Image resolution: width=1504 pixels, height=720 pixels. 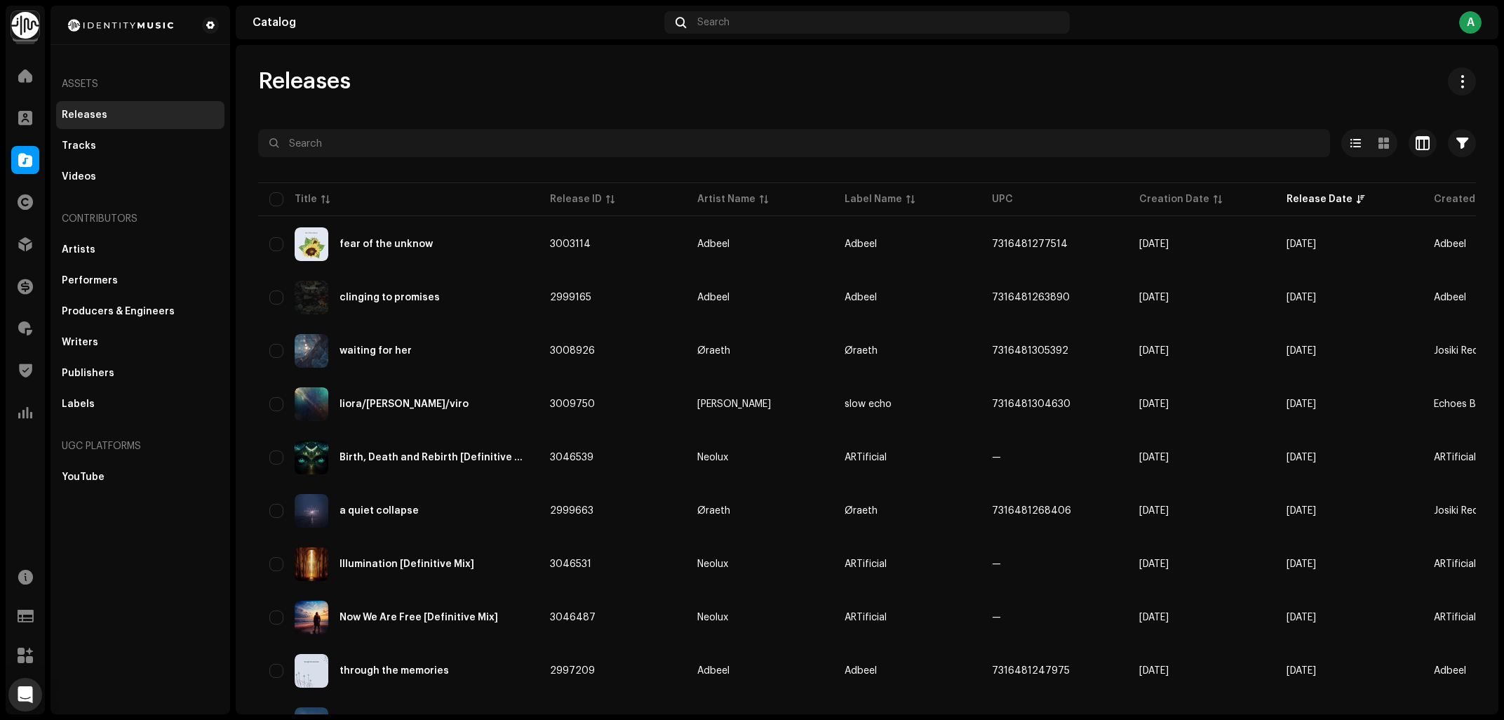 I want to click on span: 3009750, so click(x=572, y=404).